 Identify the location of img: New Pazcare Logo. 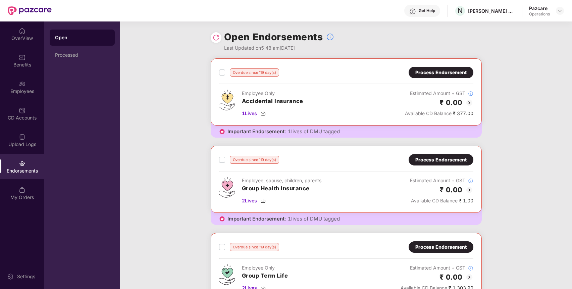
(30, 11).